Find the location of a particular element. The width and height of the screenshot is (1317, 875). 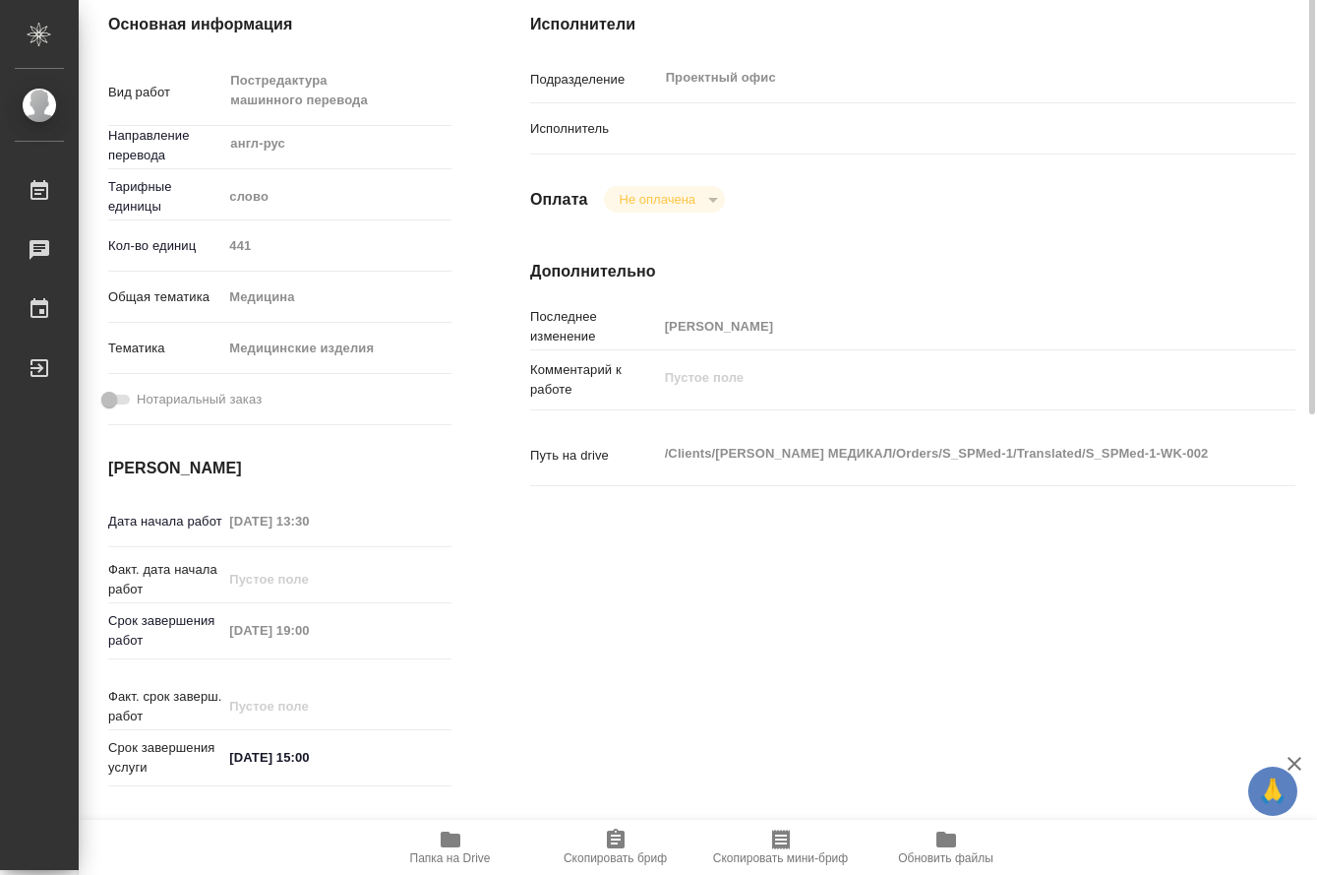

p: Направление перевода is located at coordinates (165, 146).